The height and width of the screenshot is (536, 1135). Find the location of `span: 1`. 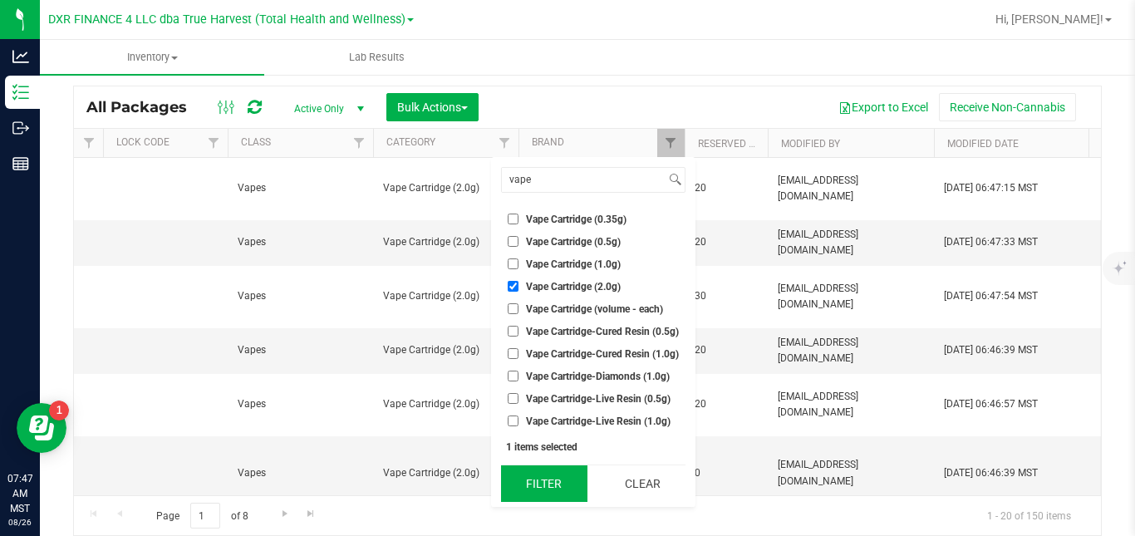

span: 1 is located at coordinates (10, 9).